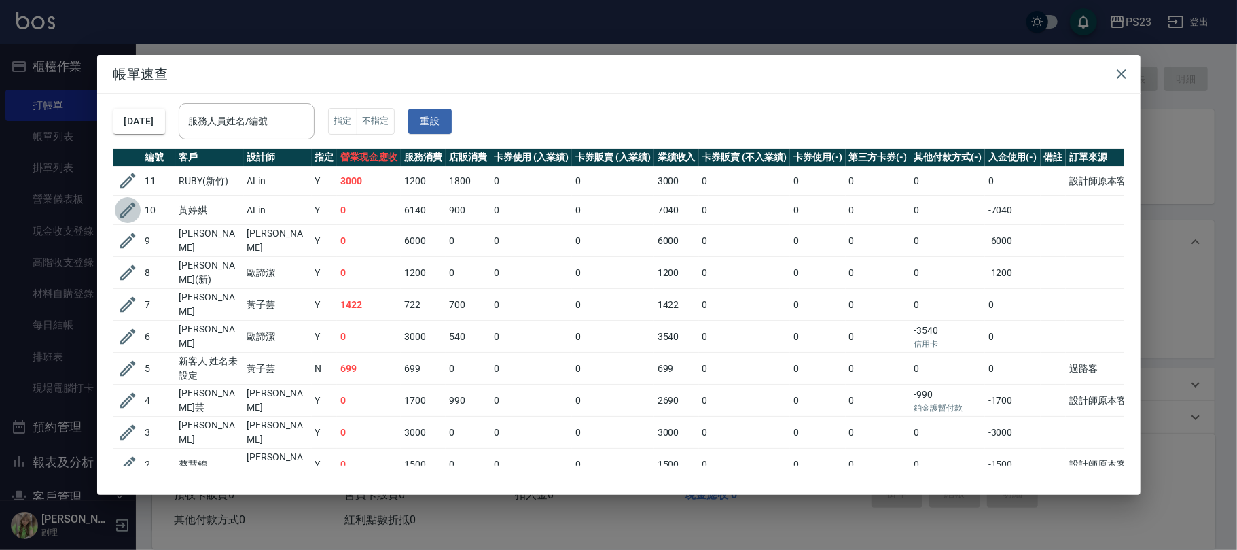 The height and width of the screenshot is (550, 1237). What do you see at coordinates (325, 158) in the screenshot?
I see `th: 指定` at bounding box center [325, 158].